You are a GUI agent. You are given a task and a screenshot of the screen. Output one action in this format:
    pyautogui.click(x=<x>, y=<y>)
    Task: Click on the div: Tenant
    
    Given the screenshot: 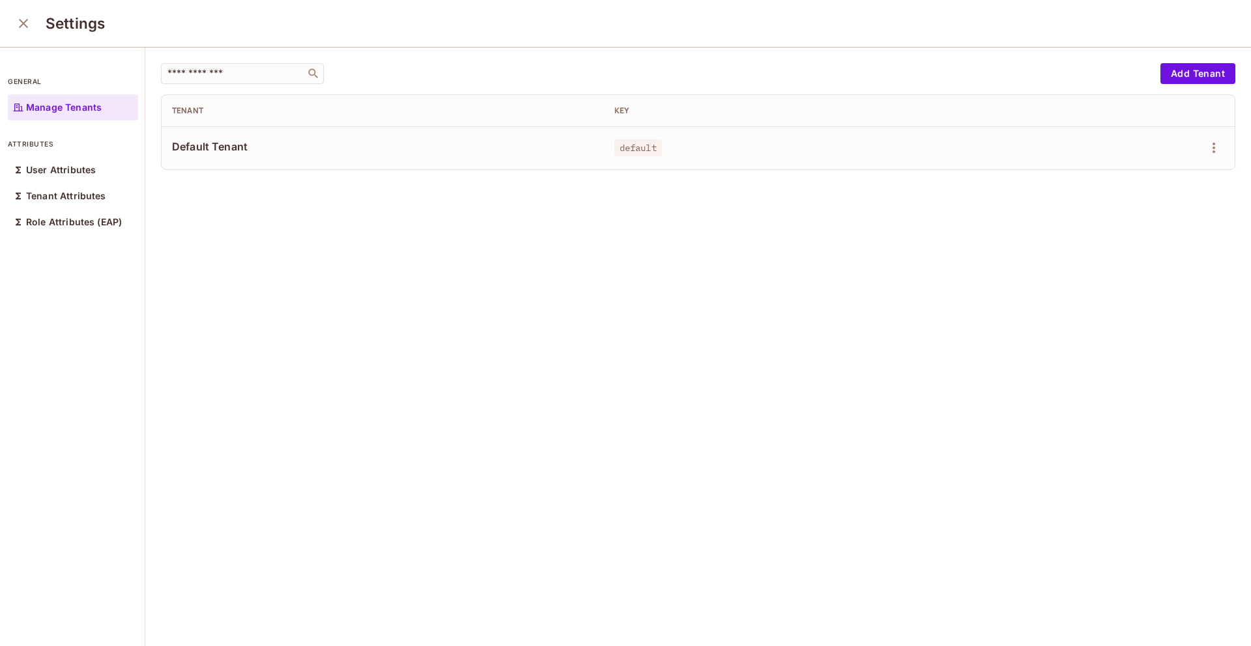 What is the action you would take?
    pyautogui.click(x=382, y=111)
    